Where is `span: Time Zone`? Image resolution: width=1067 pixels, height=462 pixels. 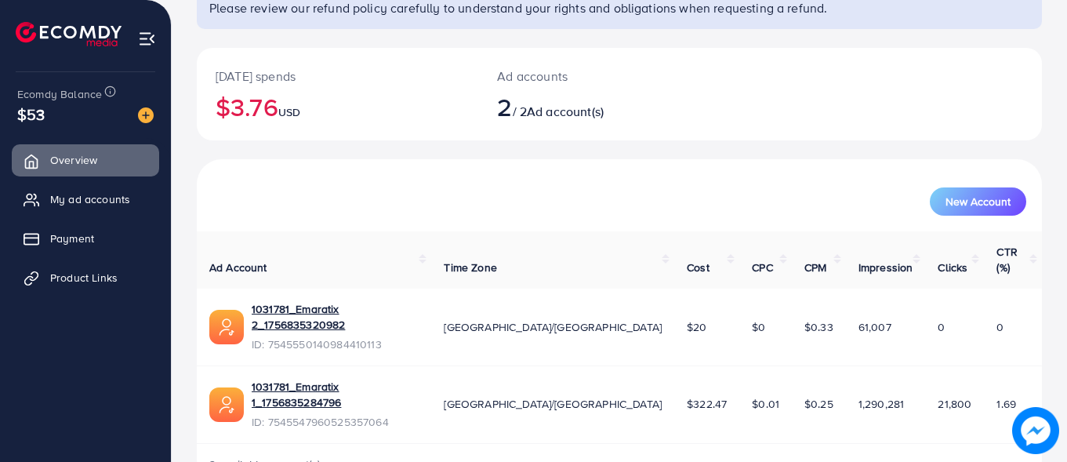
span: Time Zone is located at coordinates (470, 267).